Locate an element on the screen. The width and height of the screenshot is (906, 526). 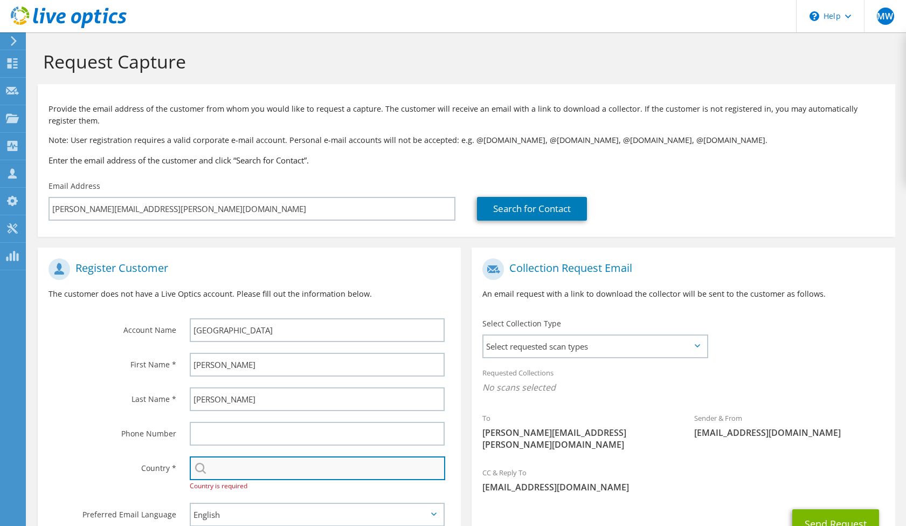
h1: Request Capture is located at coordinates (464, 61).